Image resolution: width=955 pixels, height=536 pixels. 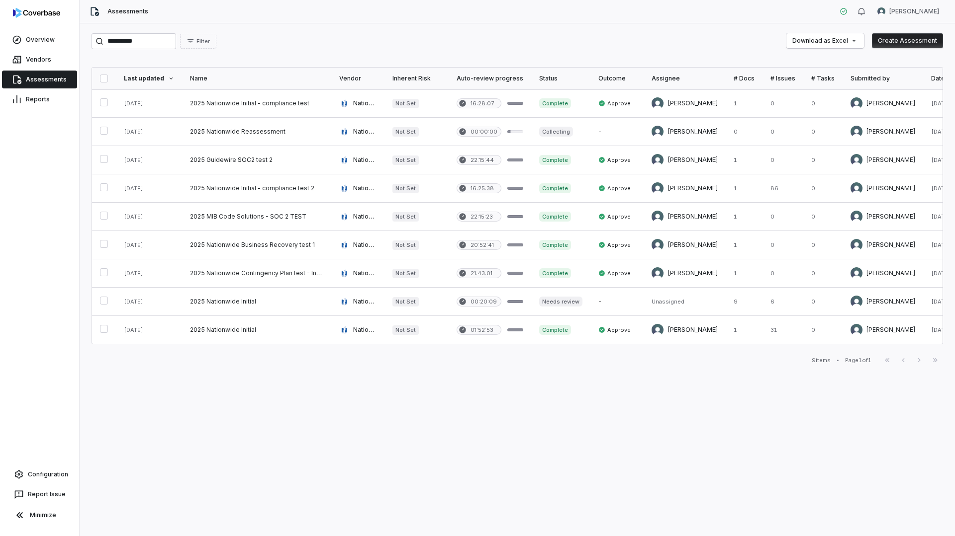 I want to click on div: Name, so click(x=257, y=79).